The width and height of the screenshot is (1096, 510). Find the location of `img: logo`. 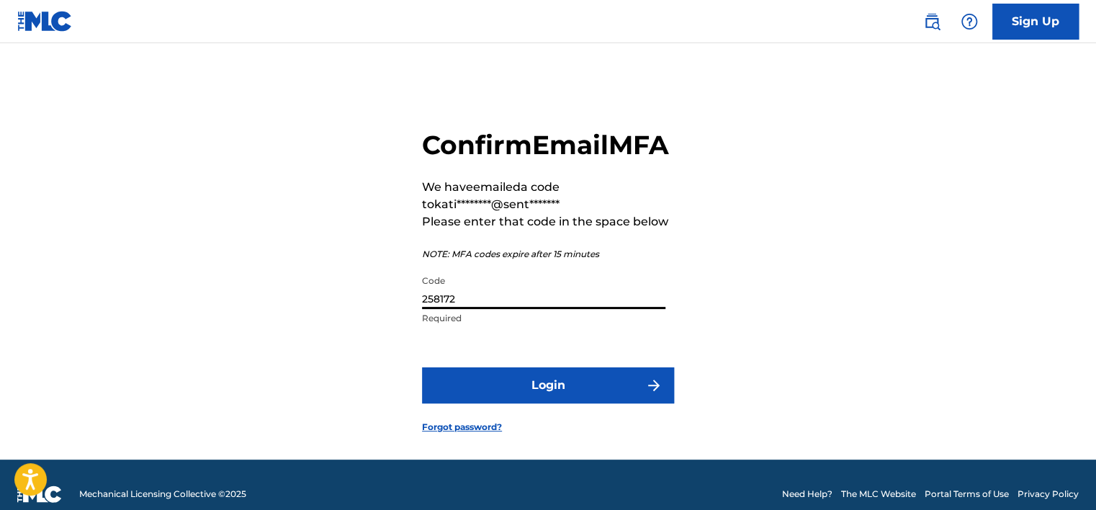

img: logo is located at coordinates (40, 494).